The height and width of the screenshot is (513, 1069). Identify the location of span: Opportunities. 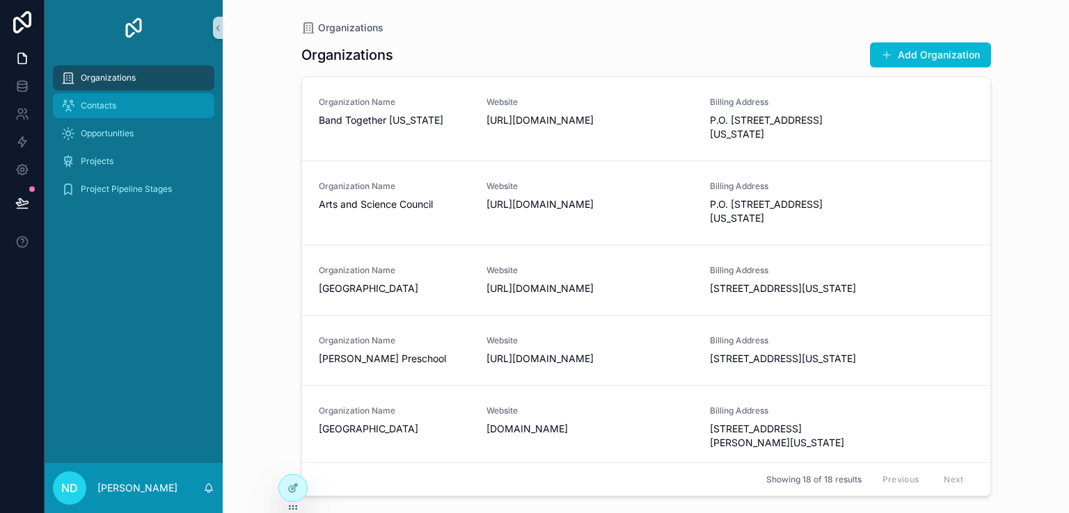
(107, 134).